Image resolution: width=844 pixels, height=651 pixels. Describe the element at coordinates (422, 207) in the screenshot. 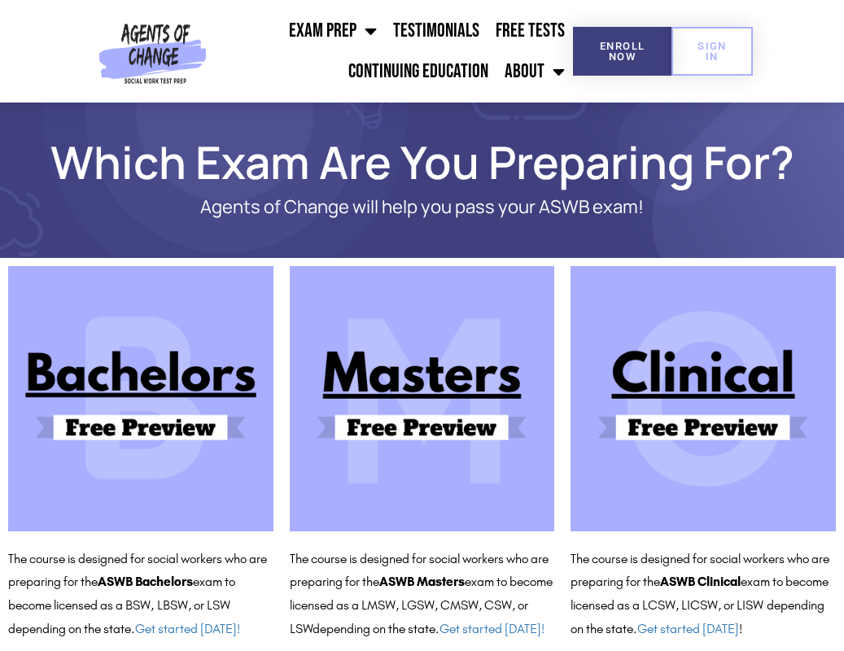

I see `p: Agents of Change will help you pass your ASWB exam!` at that location.